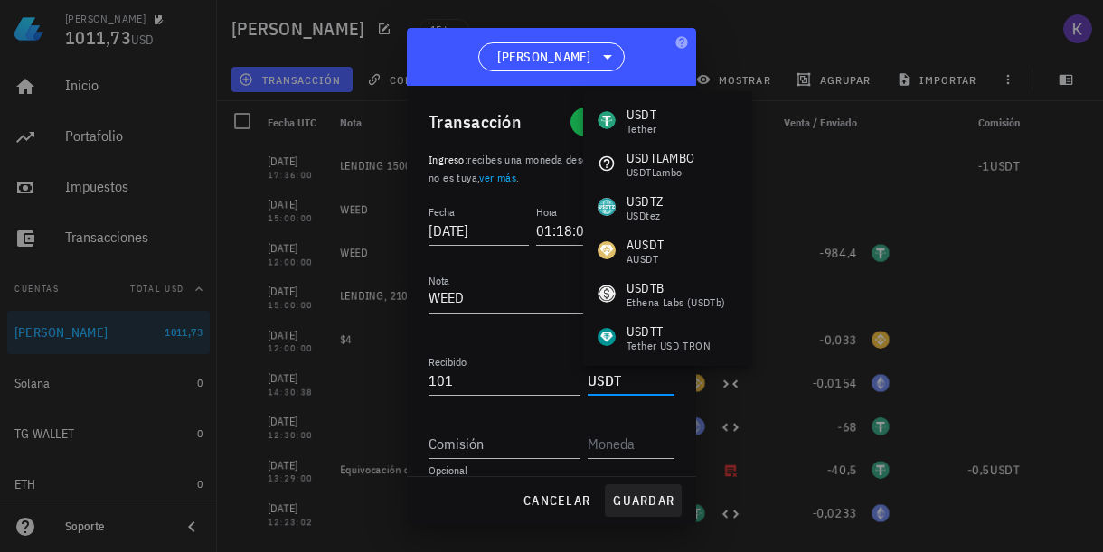 This screenshot has width=1103, height=552. What do you see at coordinates (475, 122) in the screenshot?
I see `div: Transacción` at bounding box center [475, 122].